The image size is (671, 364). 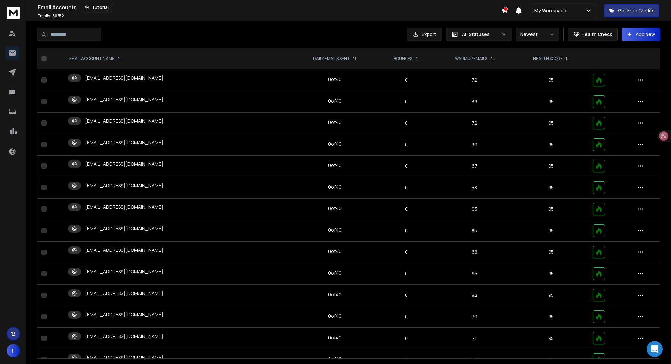 What do you see at coordinates (474, 231) in the screenshot?
I see `td: 85` at bounding box center [474, 231].